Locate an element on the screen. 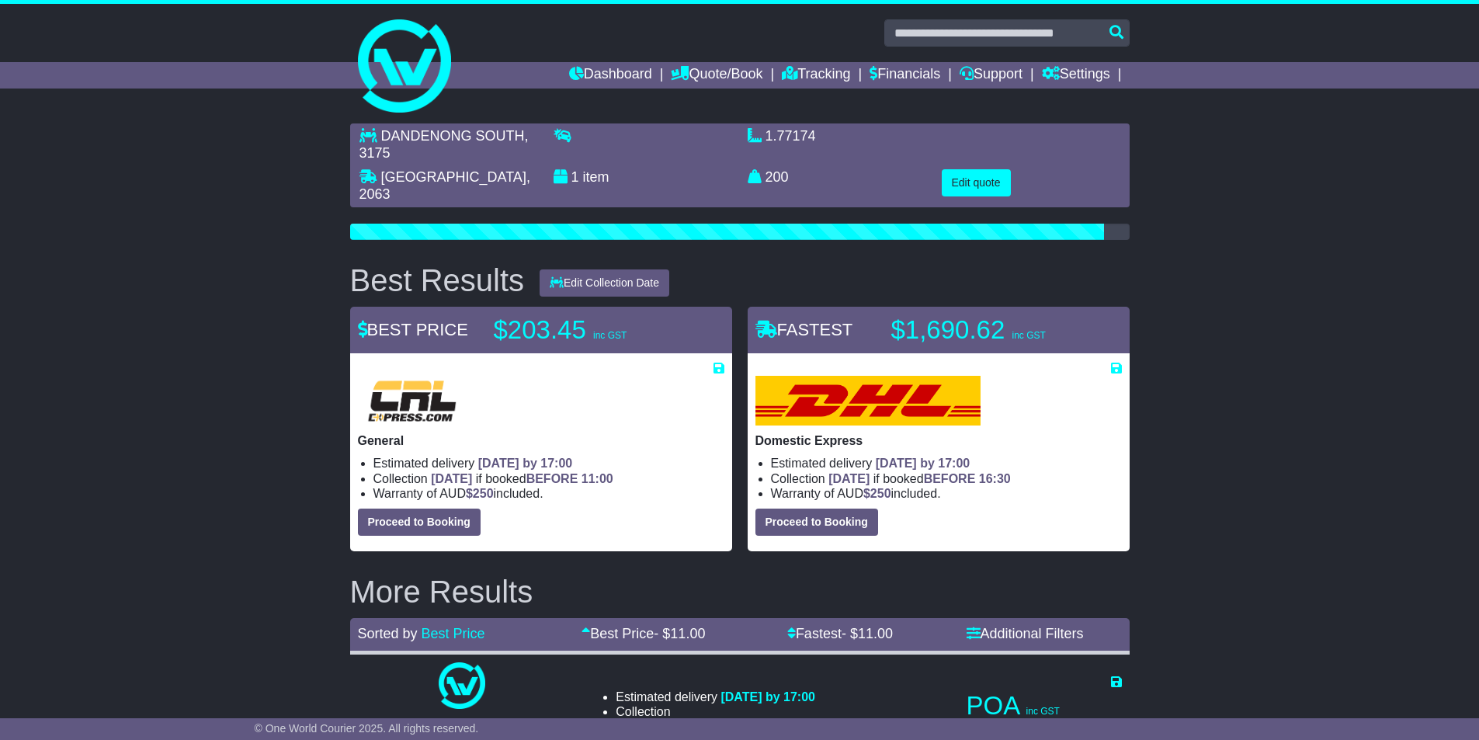  span: , 3175 is located at coordinates (444, 144).